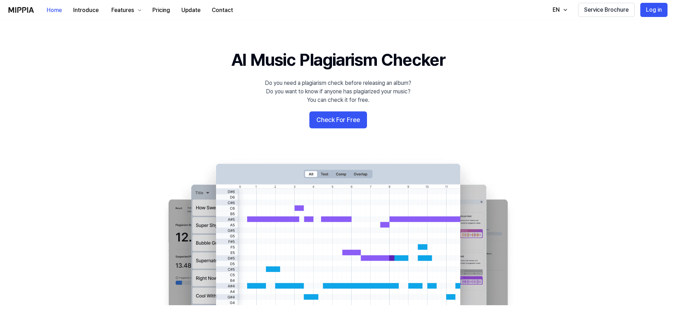  I want to click on img: logo, so click(21, 10).